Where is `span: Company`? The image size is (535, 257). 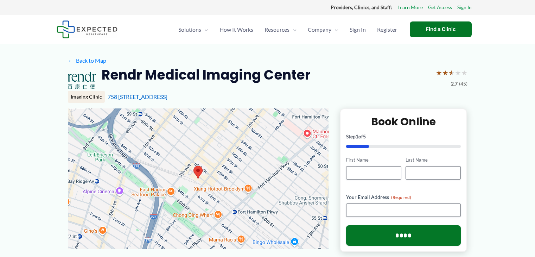 span: Company is located at coordinates (320, 30).